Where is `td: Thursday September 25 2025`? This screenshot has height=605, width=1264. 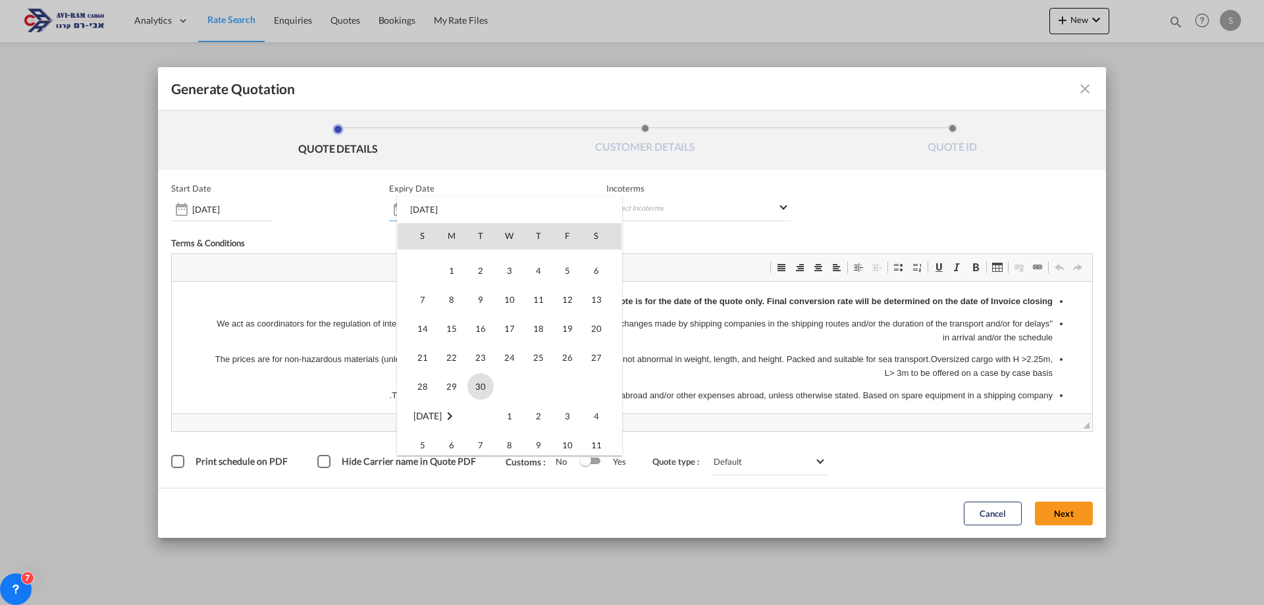
td: Thursday September 25 2025 is located at coordinates (538, 357).